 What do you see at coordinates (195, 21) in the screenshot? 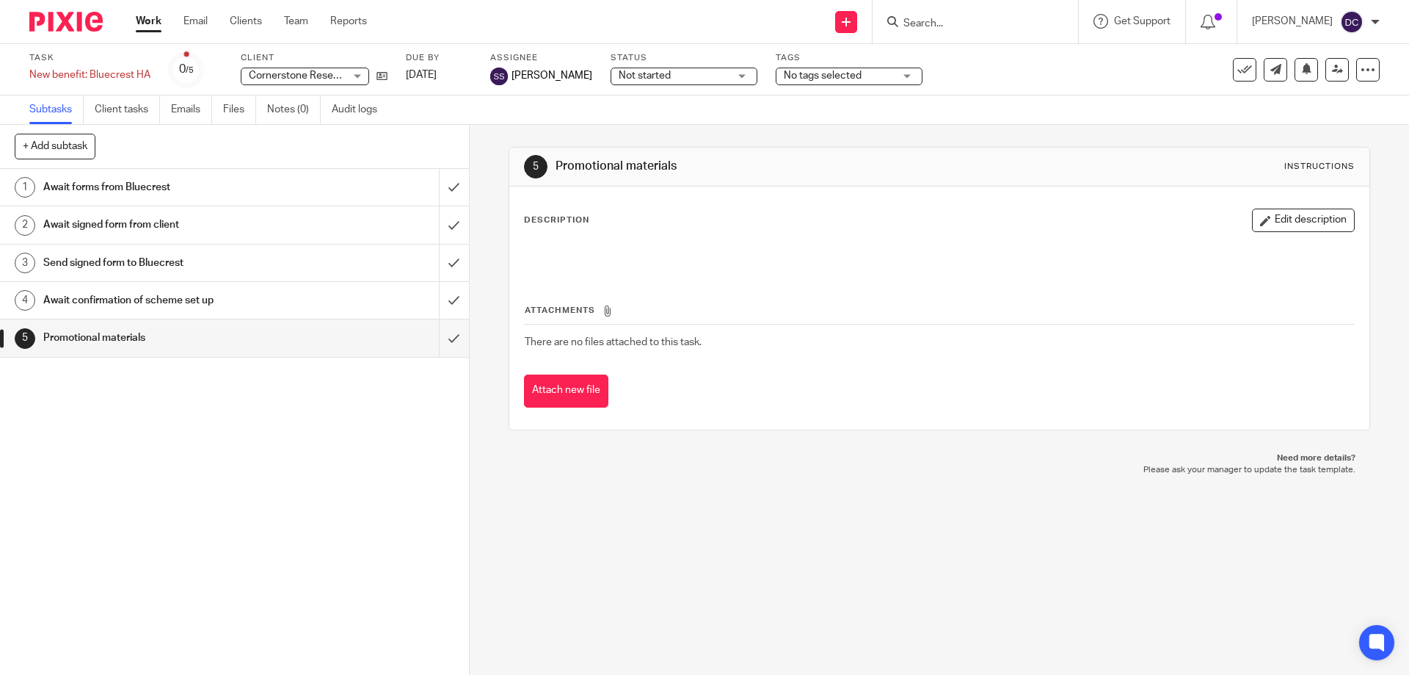
I see `a: Email` at bounding box center [195, 21].